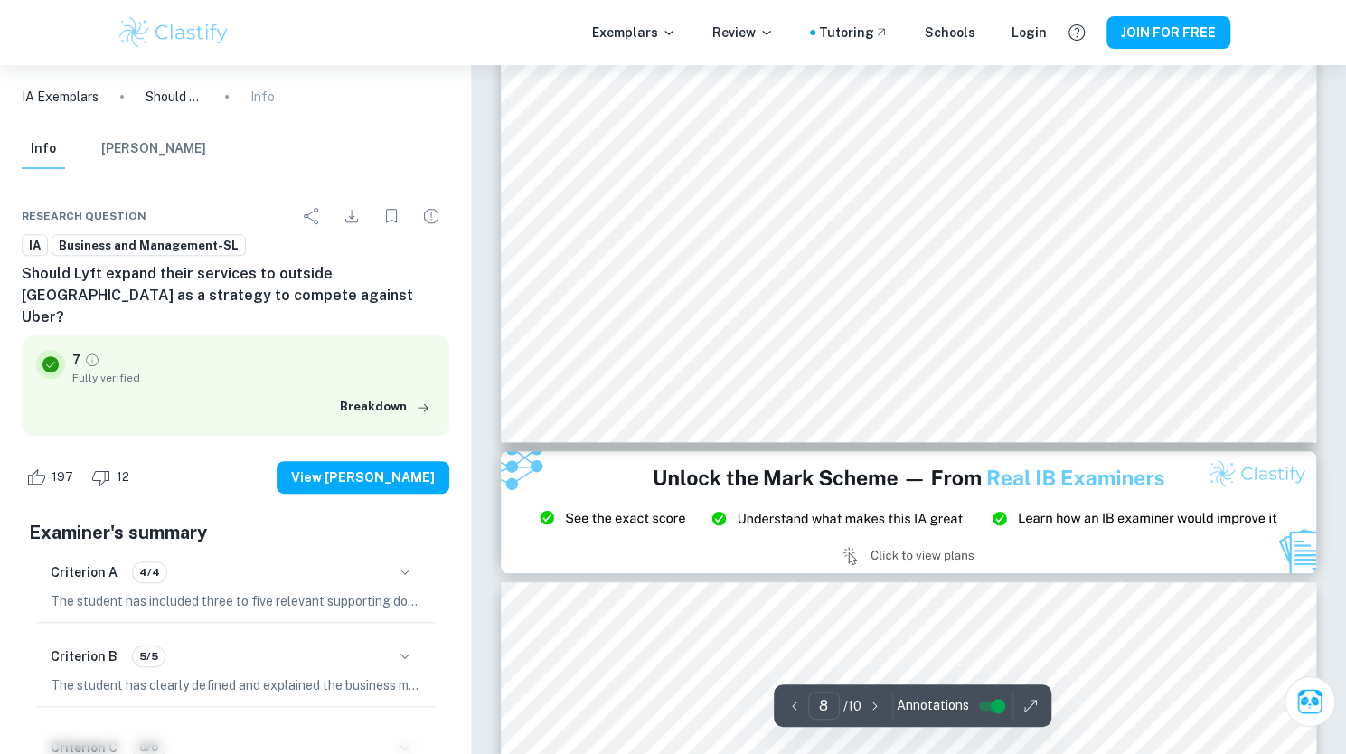 Image resolution: width=1346 pixels, height=754 pixels. Describe the element at coordinates (34, 246) in the screenshot. I see `span: IA` at that location.